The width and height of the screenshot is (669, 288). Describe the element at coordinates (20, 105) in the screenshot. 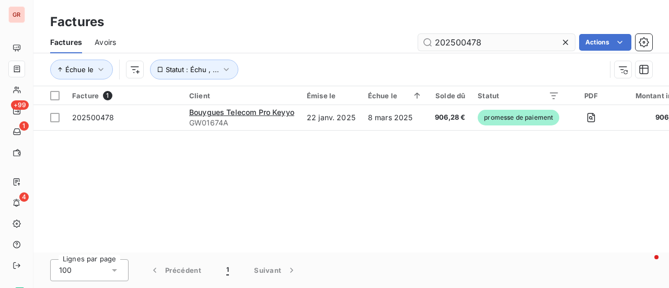

I see `span: +99` at that location.